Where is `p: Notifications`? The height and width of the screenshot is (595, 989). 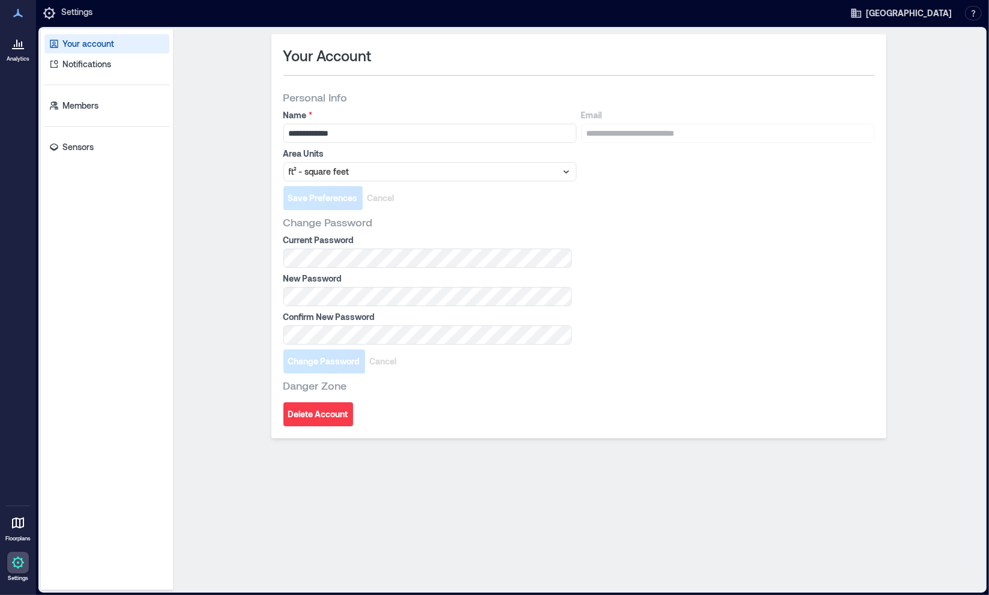 p: Notifications is located at coordinates (86, 64).